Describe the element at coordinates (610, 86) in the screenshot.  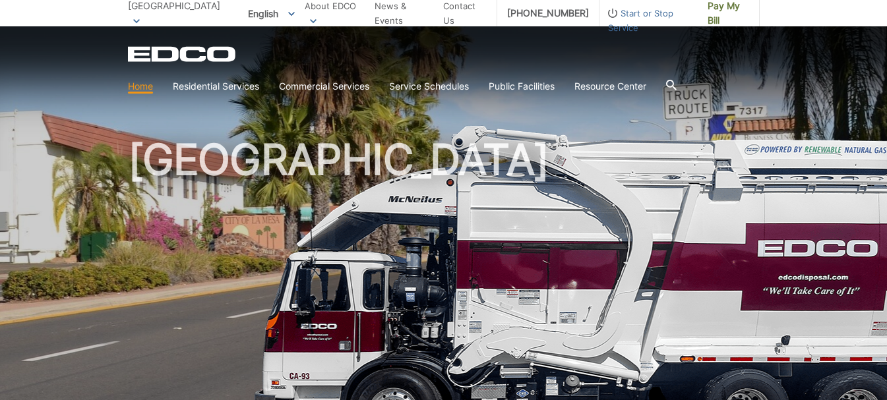
I see `a: Resource Center` at that location.